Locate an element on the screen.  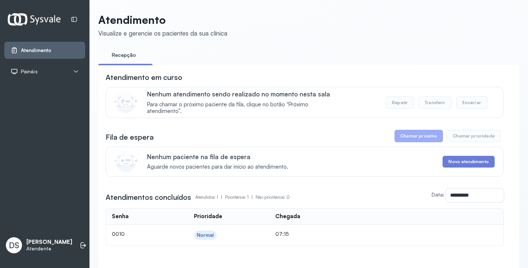
div: Normal is located at coordinates (205, 235).